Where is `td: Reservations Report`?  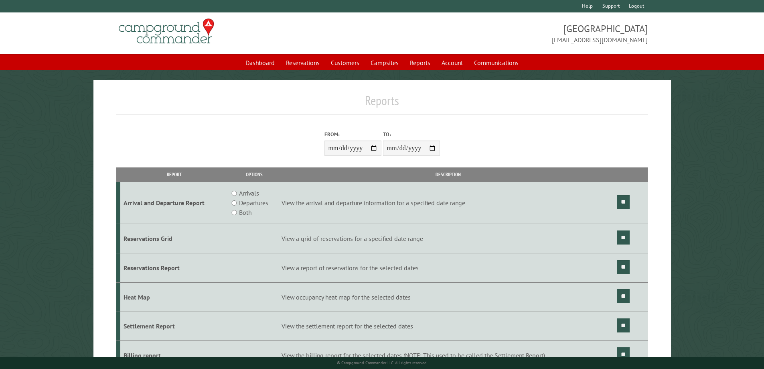 td: Reservations Report is located at coordinates (174, 267).